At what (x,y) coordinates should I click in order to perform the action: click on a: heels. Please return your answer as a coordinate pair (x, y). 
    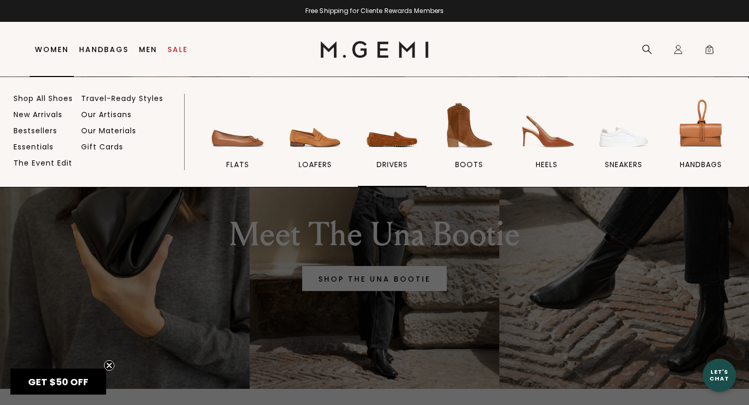
    Looking at the image, I should click on (547, 142).